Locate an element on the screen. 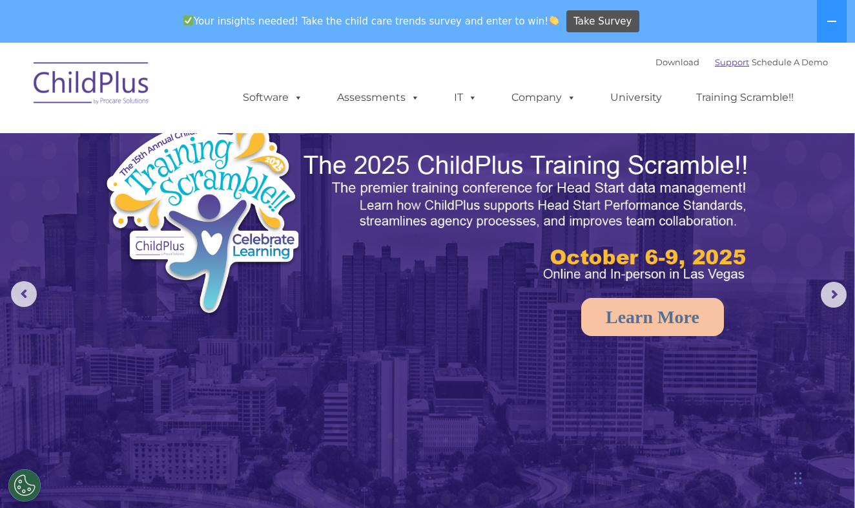  a: Software is located at coordinates (273, 98).